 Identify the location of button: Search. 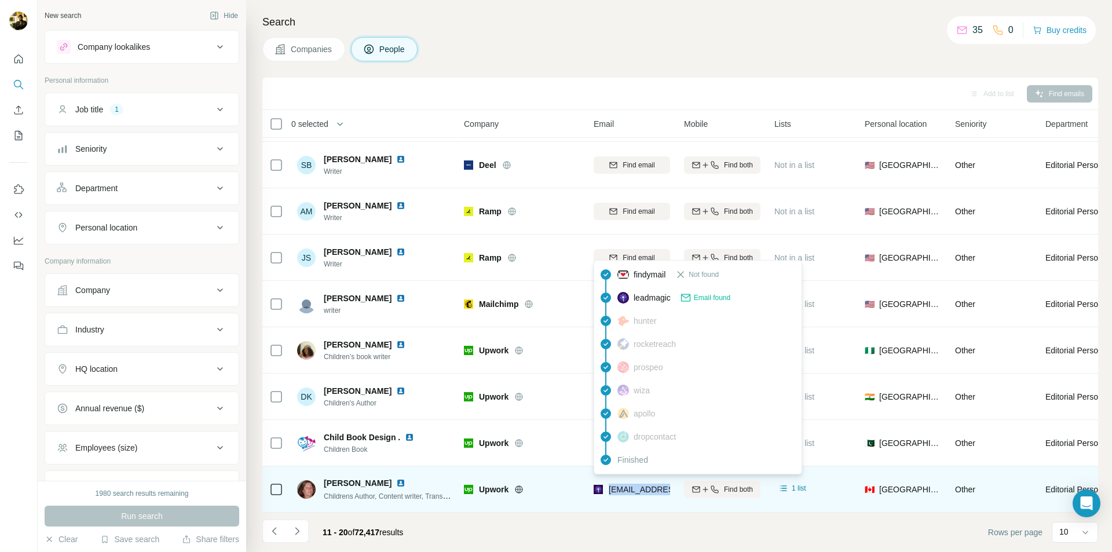
(19, 85).